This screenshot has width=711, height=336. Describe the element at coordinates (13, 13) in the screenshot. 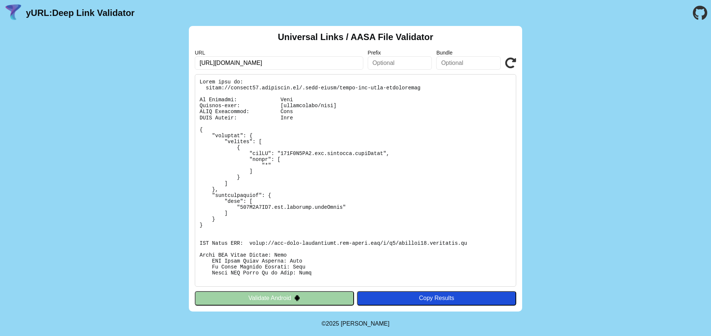

I see `img: yURL Logo` at that location.